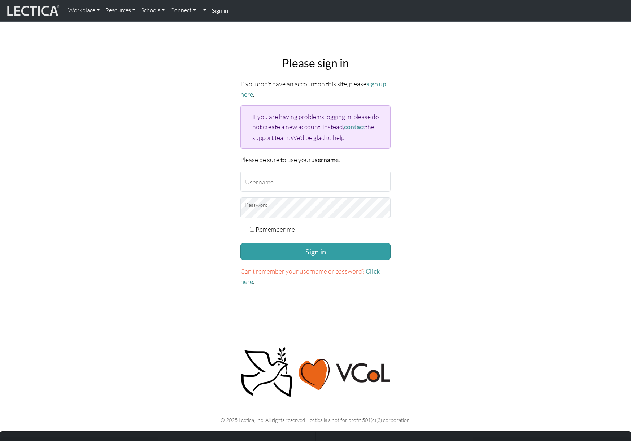  Describe the element at coordinates (325, 160) in the screenshot. I see `strong: username` at that location.